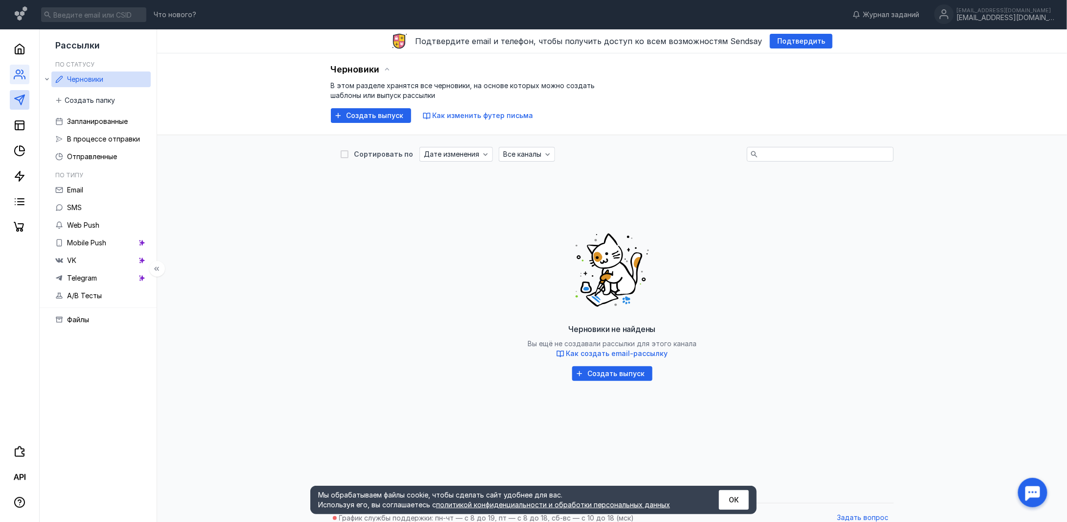 The image size is (1067, 522). Describe the element at coordinates (456, 154) in the screenshot. I see `button: Дате изменения` at that location.